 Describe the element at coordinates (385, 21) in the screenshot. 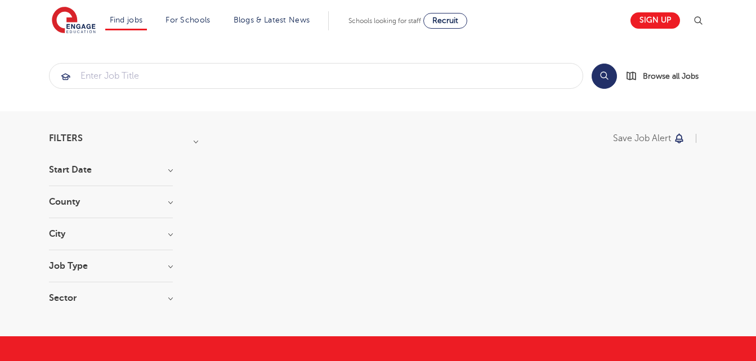

I see `span: Schools looking for staff` at that location.